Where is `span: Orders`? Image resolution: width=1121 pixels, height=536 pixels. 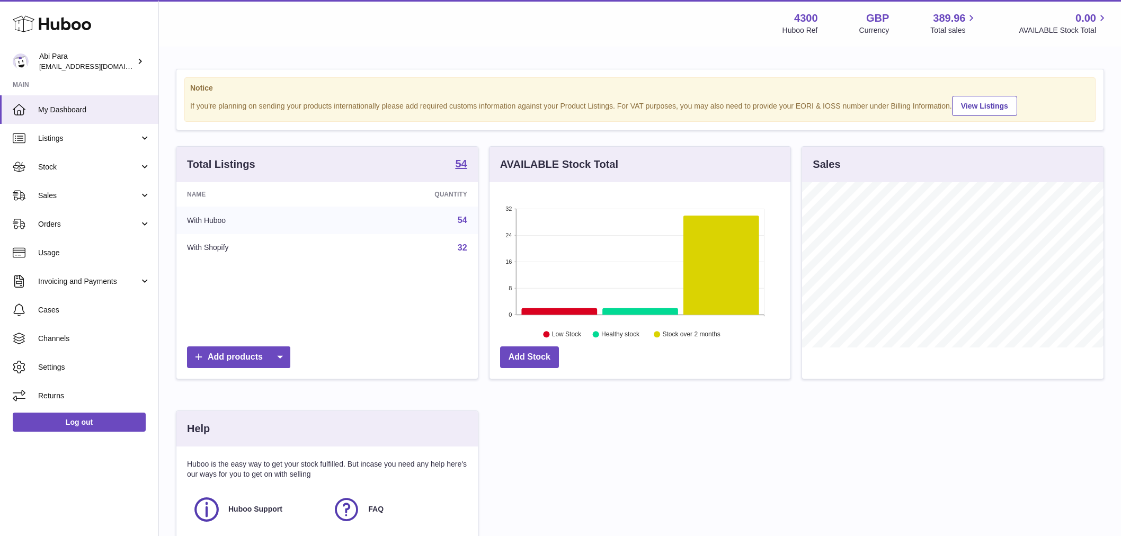
span: Orders is located at coordinates (88, 224).